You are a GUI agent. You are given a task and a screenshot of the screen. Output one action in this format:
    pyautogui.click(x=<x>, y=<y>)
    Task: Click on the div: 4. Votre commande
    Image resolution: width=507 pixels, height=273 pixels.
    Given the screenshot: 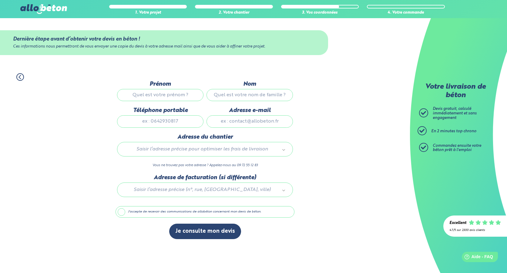 What is the action you would take?
    pyautogui.click(x=406, y=13)
    